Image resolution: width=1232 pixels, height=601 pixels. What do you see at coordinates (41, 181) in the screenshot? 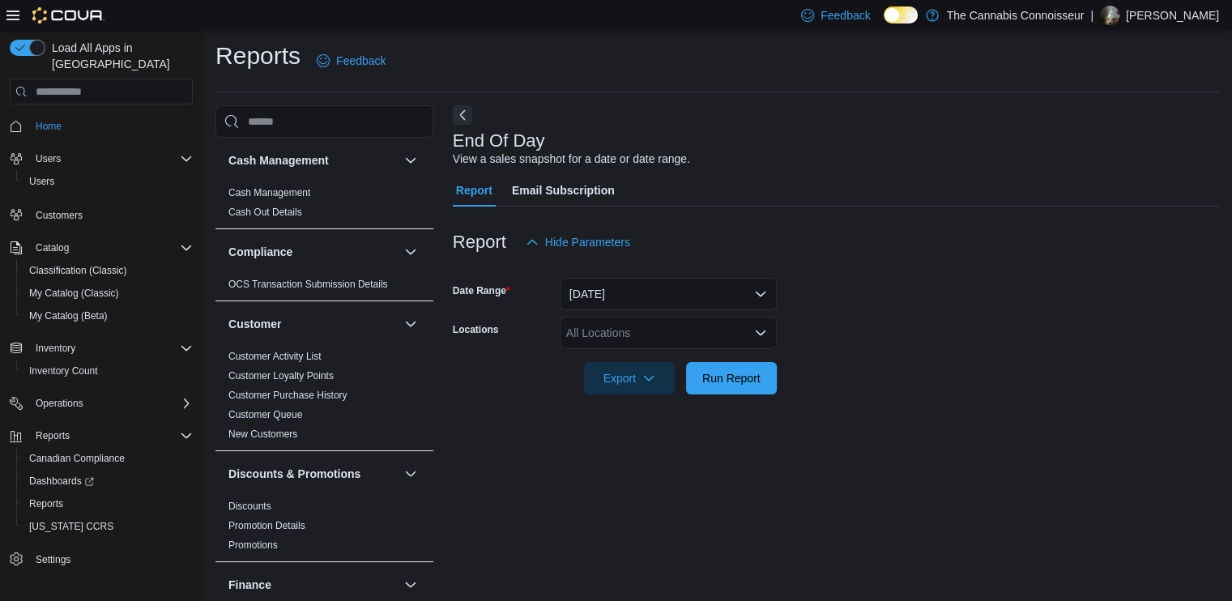
I see `a: Users` at bounding box center [41, 181].